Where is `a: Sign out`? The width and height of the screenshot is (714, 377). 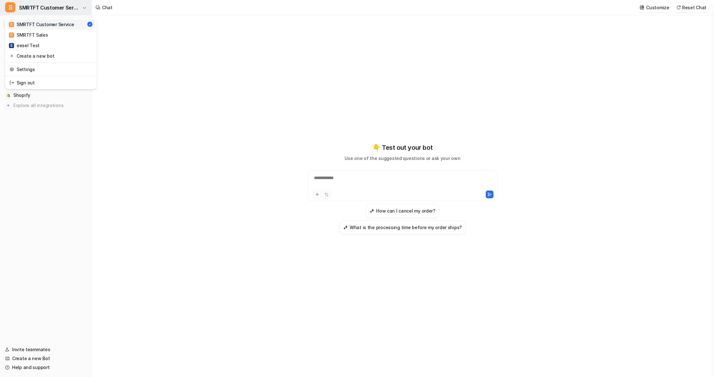
a: Sign out is located at coordinates (51, 83).